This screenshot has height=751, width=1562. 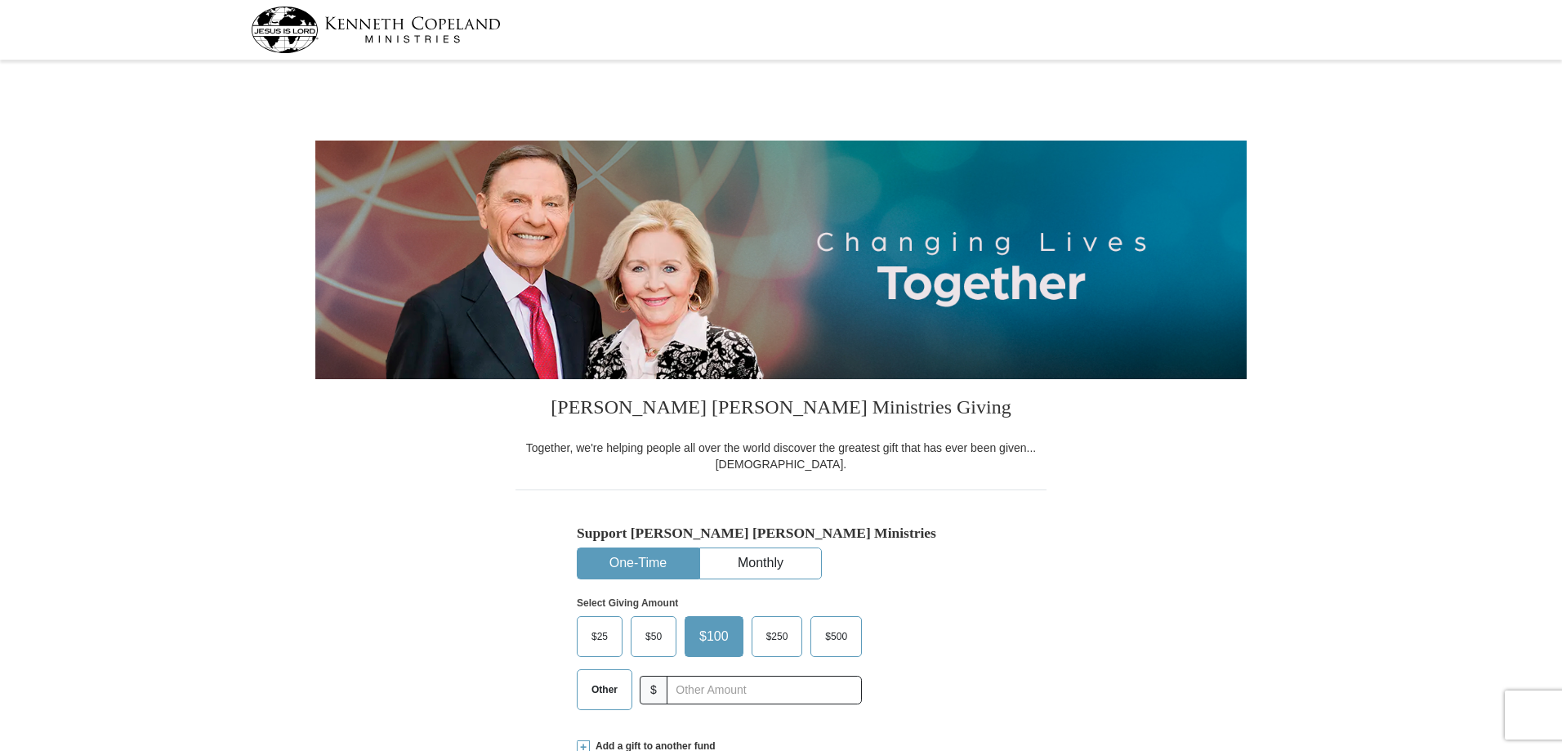 I want to click on button: Monthly, so click(x=760, y=563).